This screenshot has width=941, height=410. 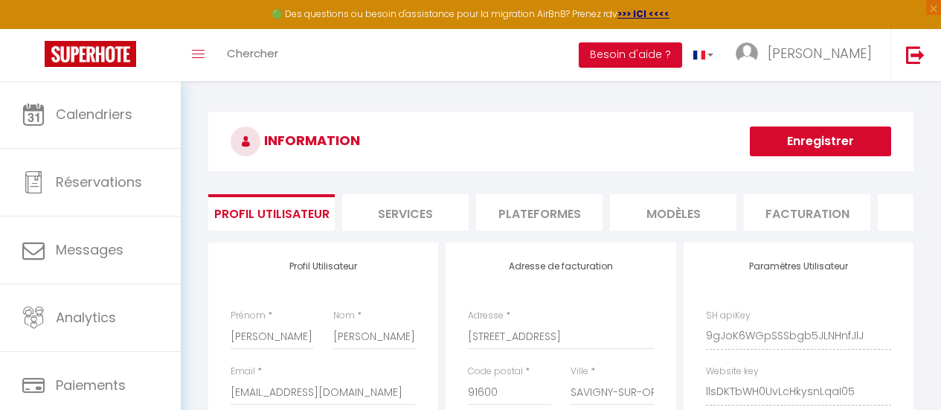 I want to click on h4: Profil Utilisateur, so click(x=323, y=266).